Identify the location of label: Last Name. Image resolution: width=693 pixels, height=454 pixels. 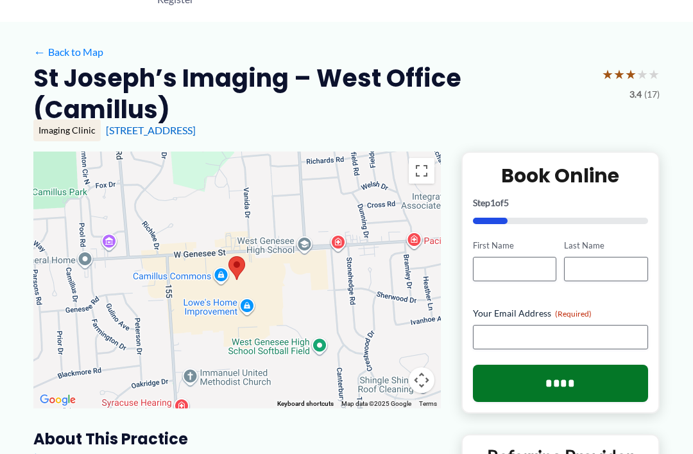
(606, 245).